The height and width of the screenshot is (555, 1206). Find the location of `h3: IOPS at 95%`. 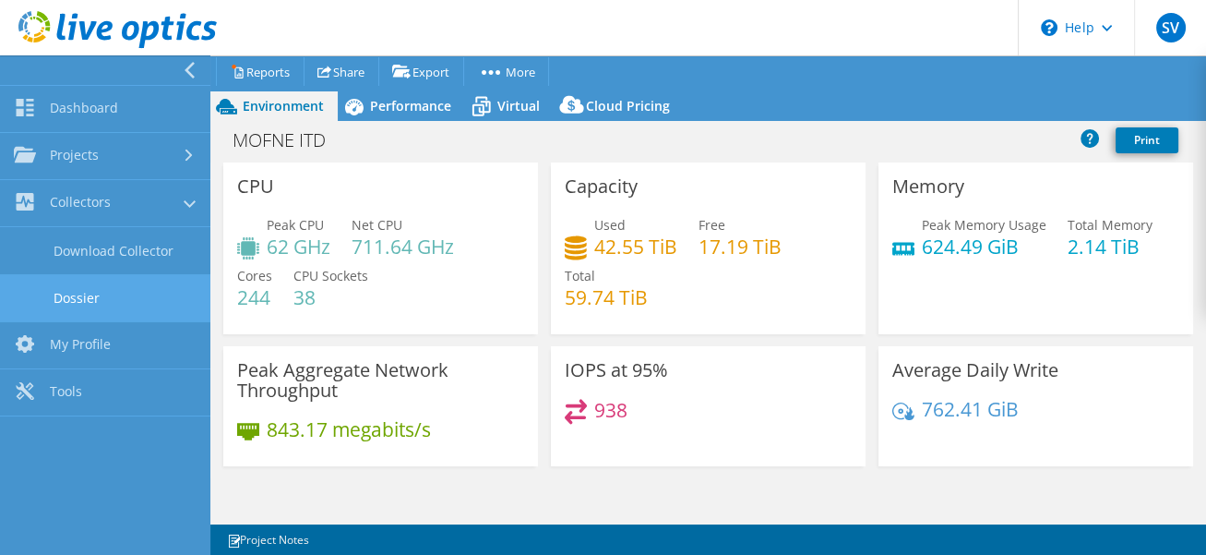

h3: IOPS at 95% is located at coordinates (616, 370).